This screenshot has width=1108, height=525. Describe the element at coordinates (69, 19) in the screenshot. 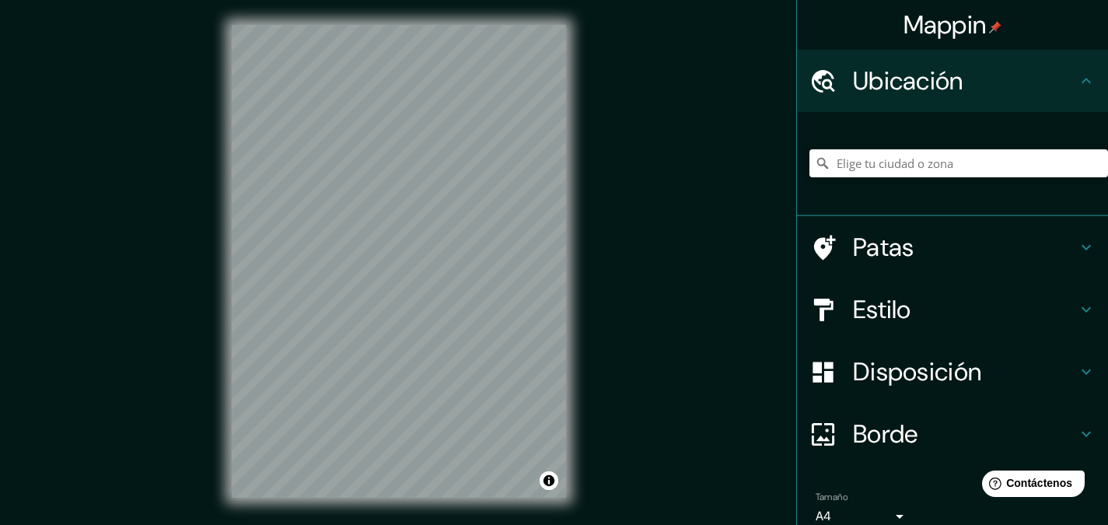

I see `font: Contáctenos` at that location.